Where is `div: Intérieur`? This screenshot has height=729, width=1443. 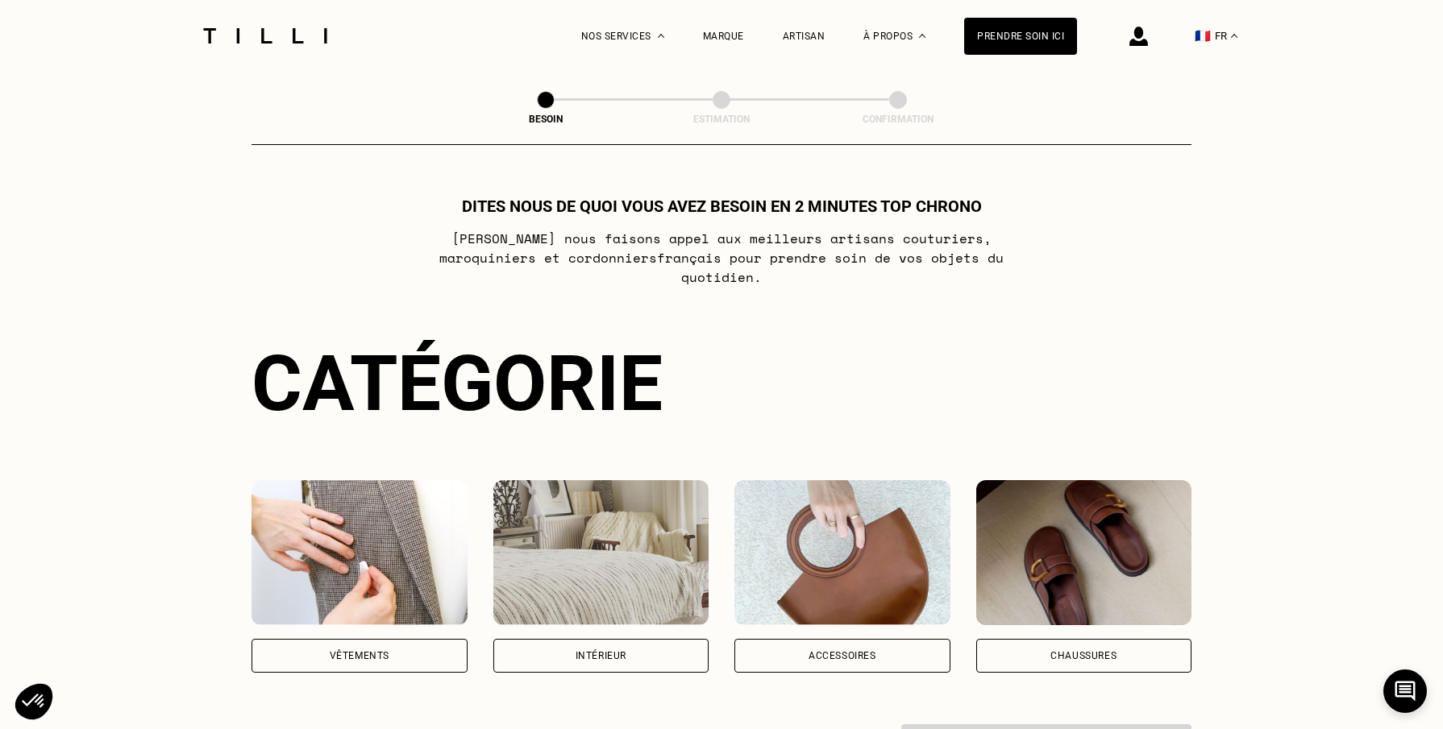 div: Intérieur is located at coordinates (600, 656).